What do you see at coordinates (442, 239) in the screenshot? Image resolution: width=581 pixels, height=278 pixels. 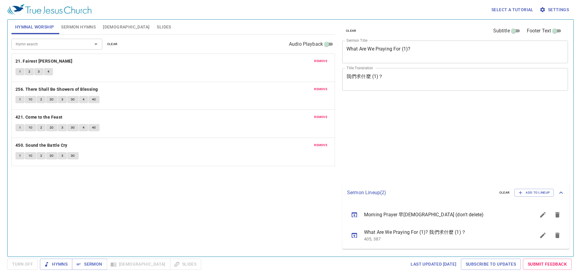 I see `p: 405, 387` at bounding box center [442, 239].